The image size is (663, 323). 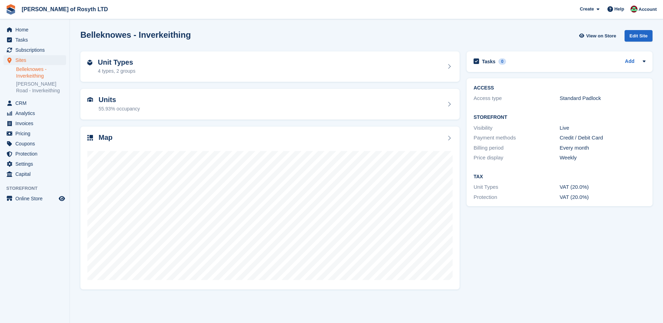 What do you see at coordinates (619, 9) in the screenshot?
I see `span: Help` at bounding box center [619, 9].